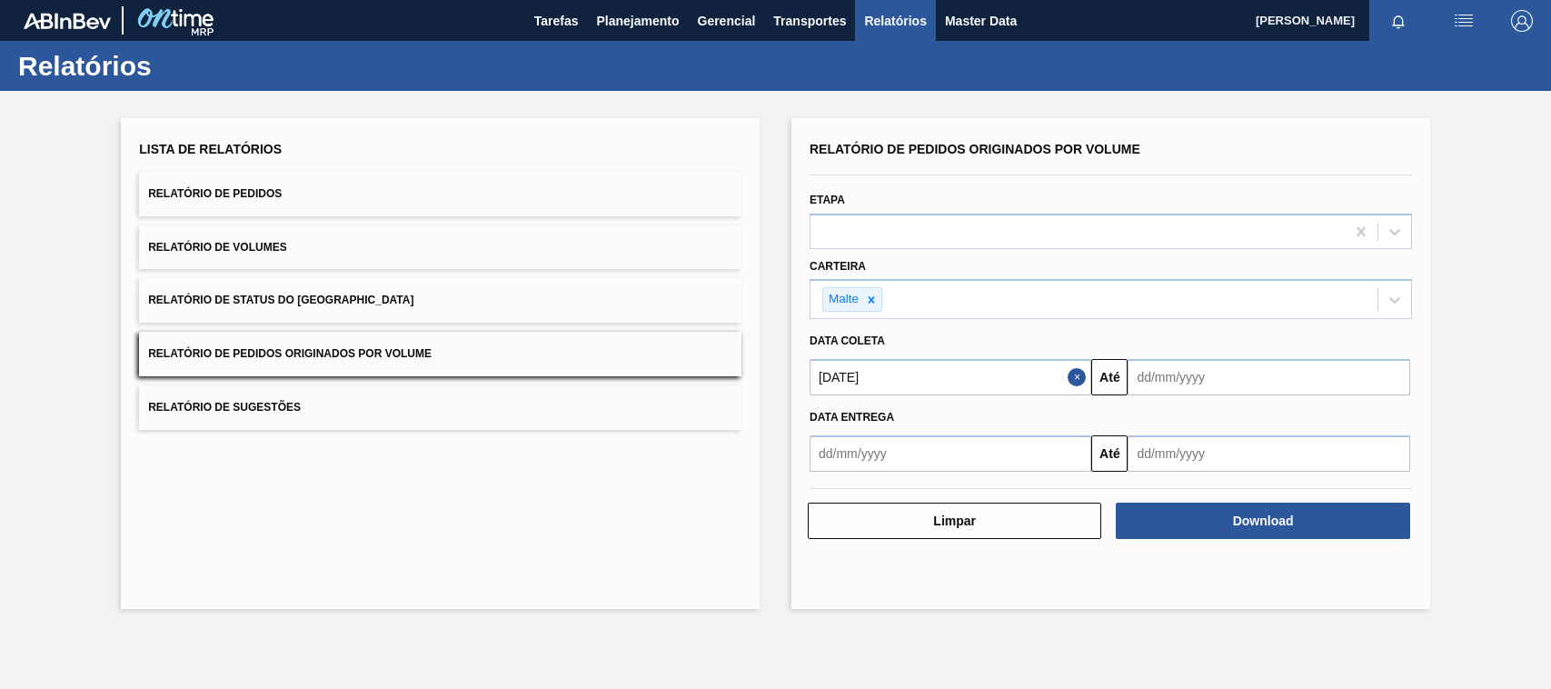  I want to click on button: Download, so click(1262, 521).